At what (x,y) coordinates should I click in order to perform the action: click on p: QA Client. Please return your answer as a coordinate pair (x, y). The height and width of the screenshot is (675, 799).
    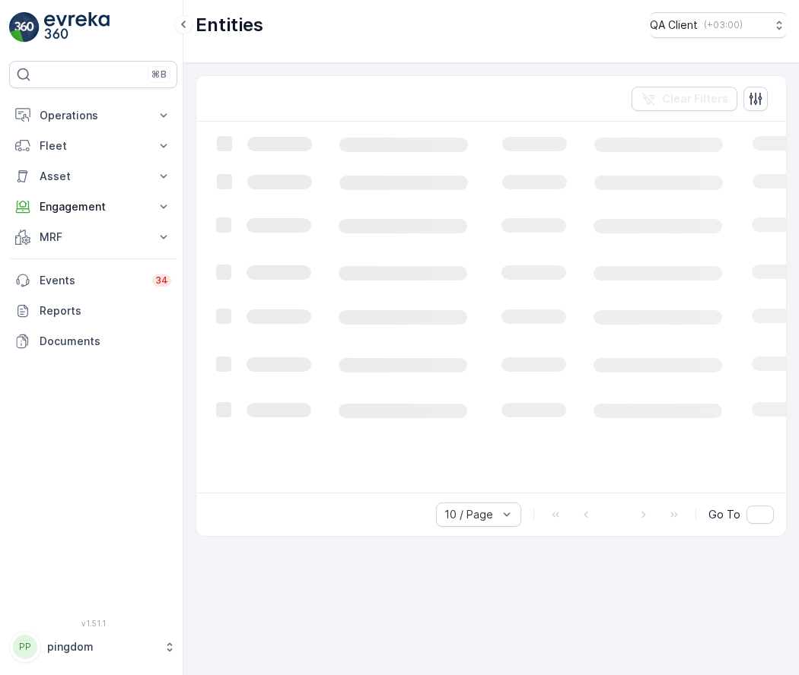
    Looking at the image, I should click on (673, 25).